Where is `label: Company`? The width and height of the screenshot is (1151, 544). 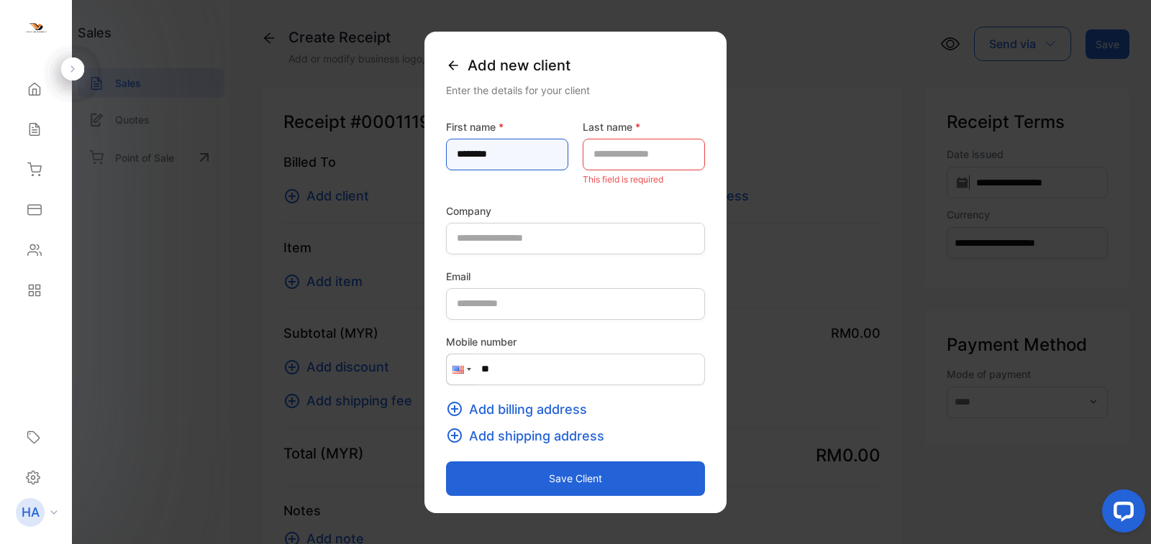
label: Company is located at coordinates (575, 211).